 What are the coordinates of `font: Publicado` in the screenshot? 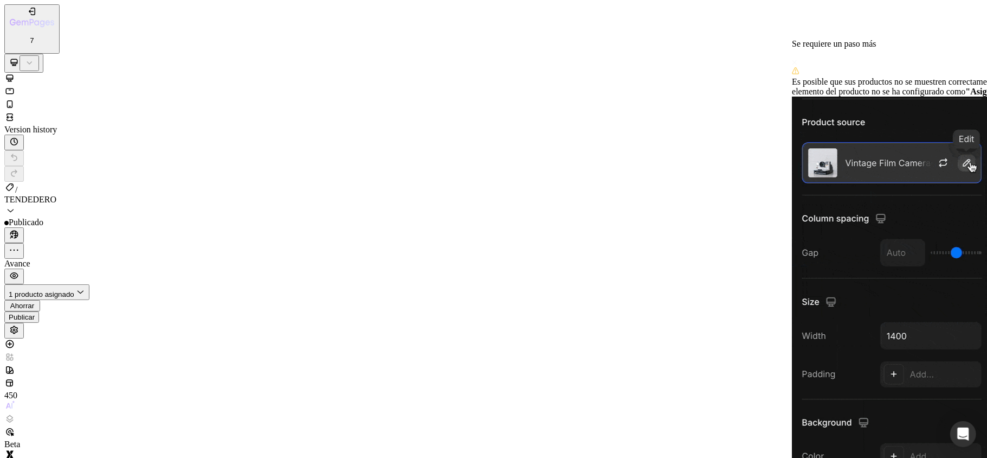 It's located at (26, 222).